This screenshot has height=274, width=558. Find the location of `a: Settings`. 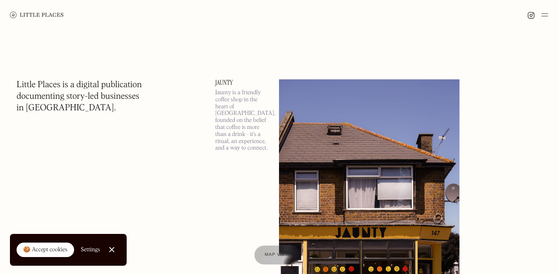

a: Settings is located at coordinates (90, 250).